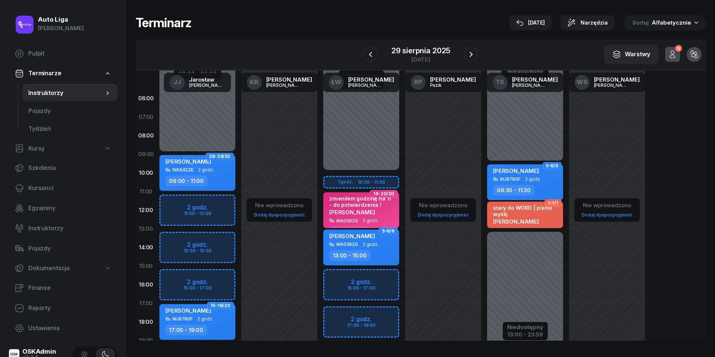 The width and height of the screenshot is (715, 357). What do you see at coordinates (70, 308) in the screenshot?
I see `span: Raporty` at bounding box center [70, 308].